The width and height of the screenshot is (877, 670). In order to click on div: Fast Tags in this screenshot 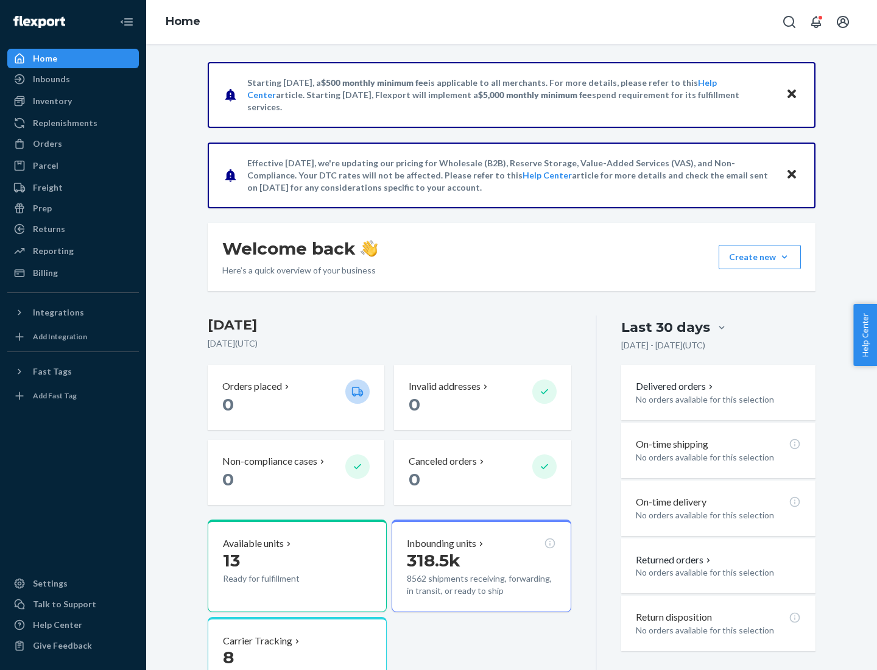, I will do `click(52, 372)`.